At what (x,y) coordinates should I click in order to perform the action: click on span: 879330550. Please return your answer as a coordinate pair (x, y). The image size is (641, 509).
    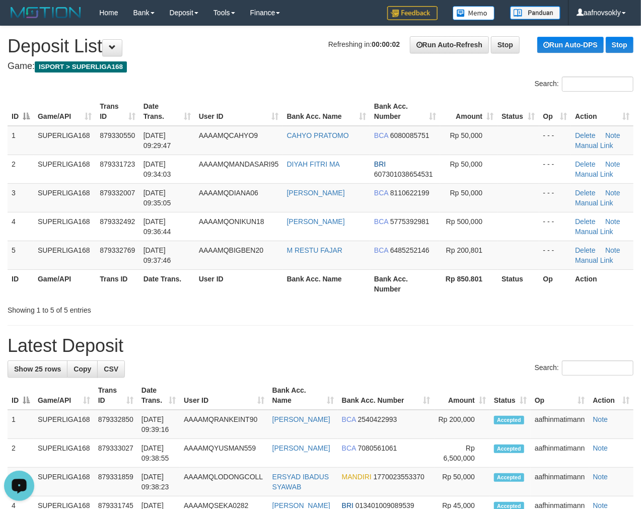
    Looking at the image, I should click on (117, 135).